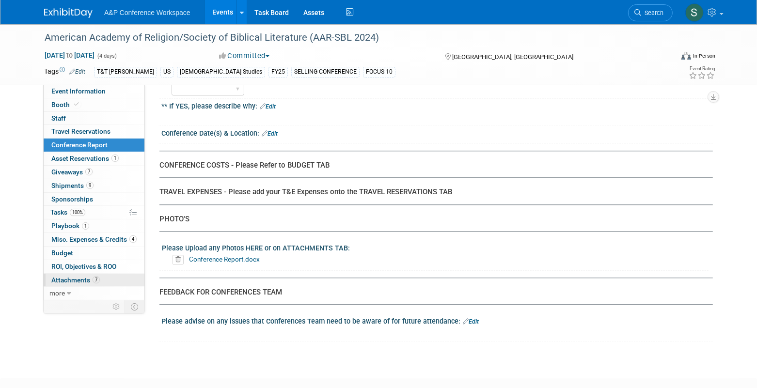  I want to click on a: Asset Reservations1, so click(94, 158).